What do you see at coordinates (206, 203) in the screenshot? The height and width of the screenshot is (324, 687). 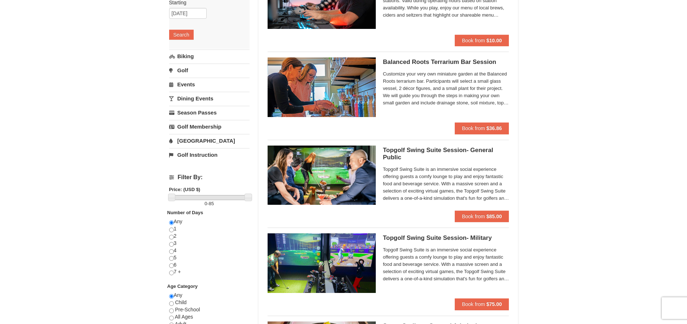 I see `span: 0` at bounding box center [206, 203].